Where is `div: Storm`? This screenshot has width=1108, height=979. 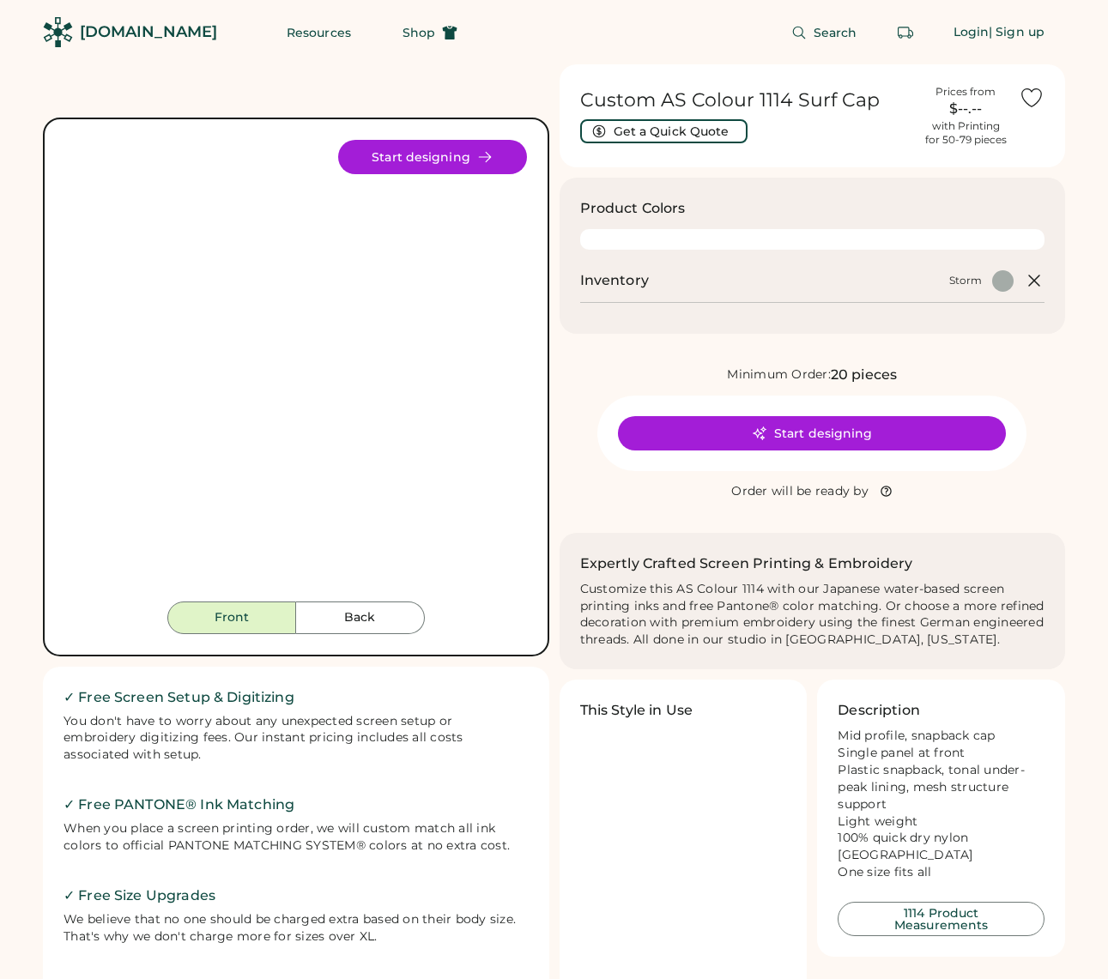
div: Storm is located at coordinates (965, 281).